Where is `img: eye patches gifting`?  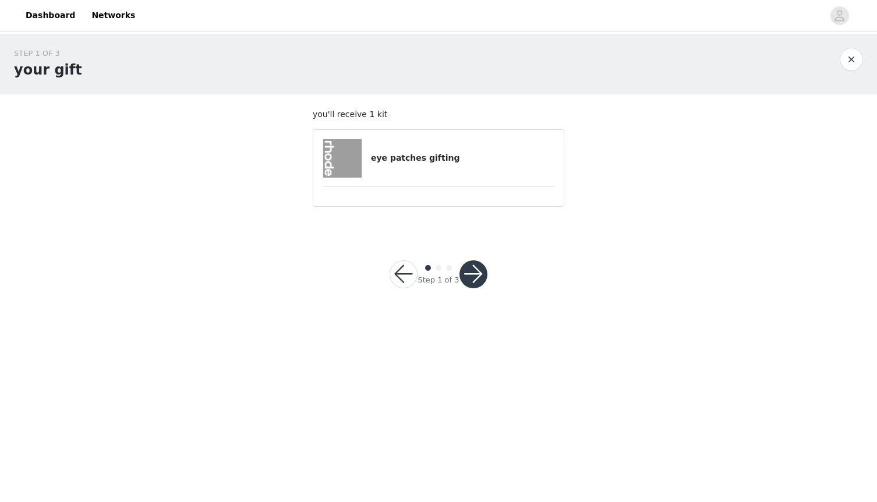 img: eye patches gifting is located at coordinates (342, 158).